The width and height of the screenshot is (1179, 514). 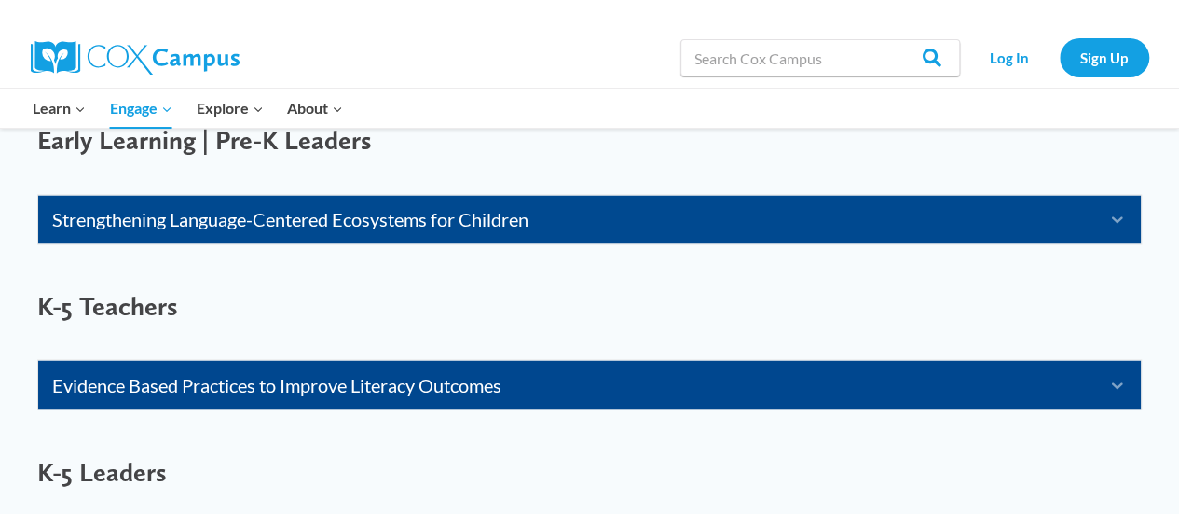 What do you see at coordinates (141, 108) in the screenshot?
I see `button: Child menu of Engage` at bounding box center [141, 108].